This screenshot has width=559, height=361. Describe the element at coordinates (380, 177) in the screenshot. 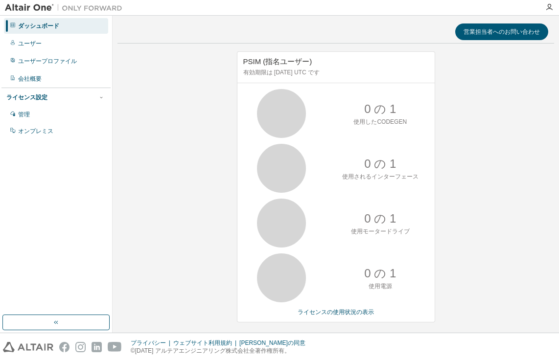

I see `p: 使用されるインターフェース` at that location.